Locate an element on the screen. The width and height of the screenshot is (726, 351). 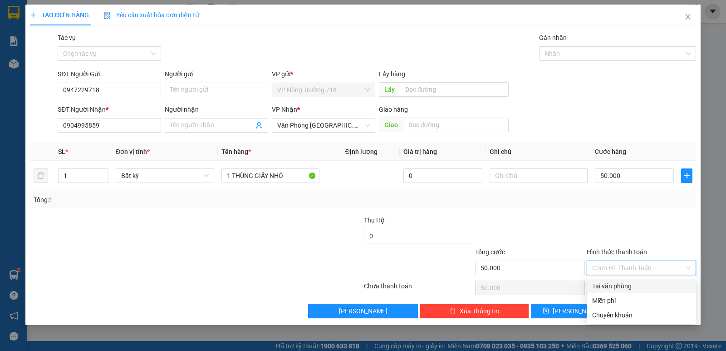
th: Ghi chú is located at coordinates (539, 152).